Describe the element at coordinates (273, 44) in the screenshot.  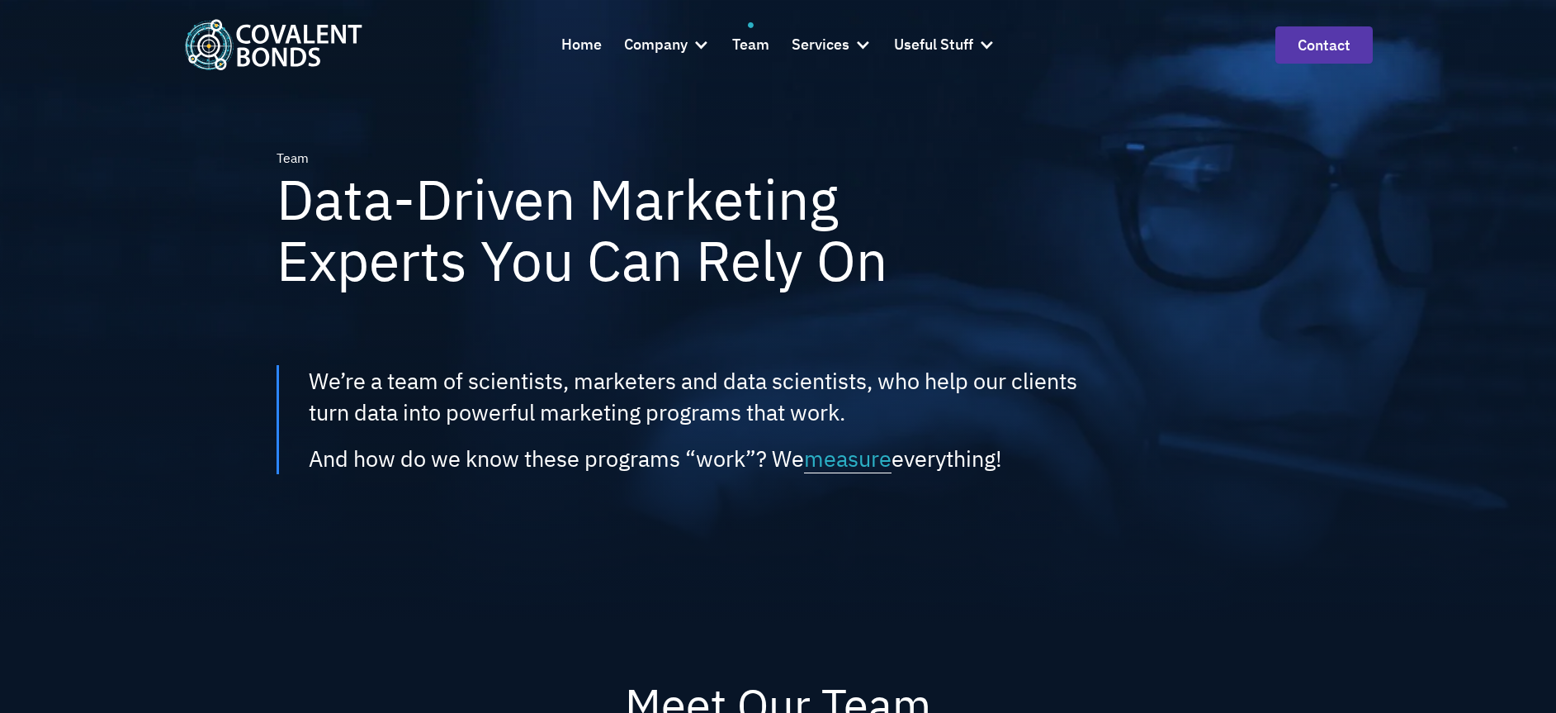
I see `a: home` at that location.